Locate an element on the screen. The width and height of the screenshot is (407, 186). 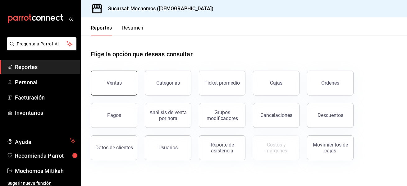
button: Reporte de asistencia is located at coordinates (222, 148).